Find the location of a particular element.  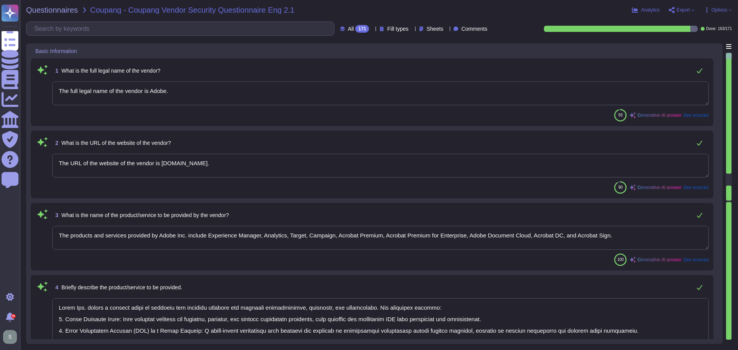

span: Sheets is located at coordinates (435, 29).